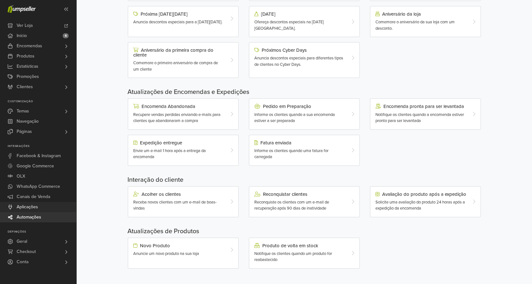  What do you see at coordinates (295, 118) in the screenshot?
I see `span: Informe os clientes quando a sua encomenda estiver a ser preparada` at bounding box center [295, 118].